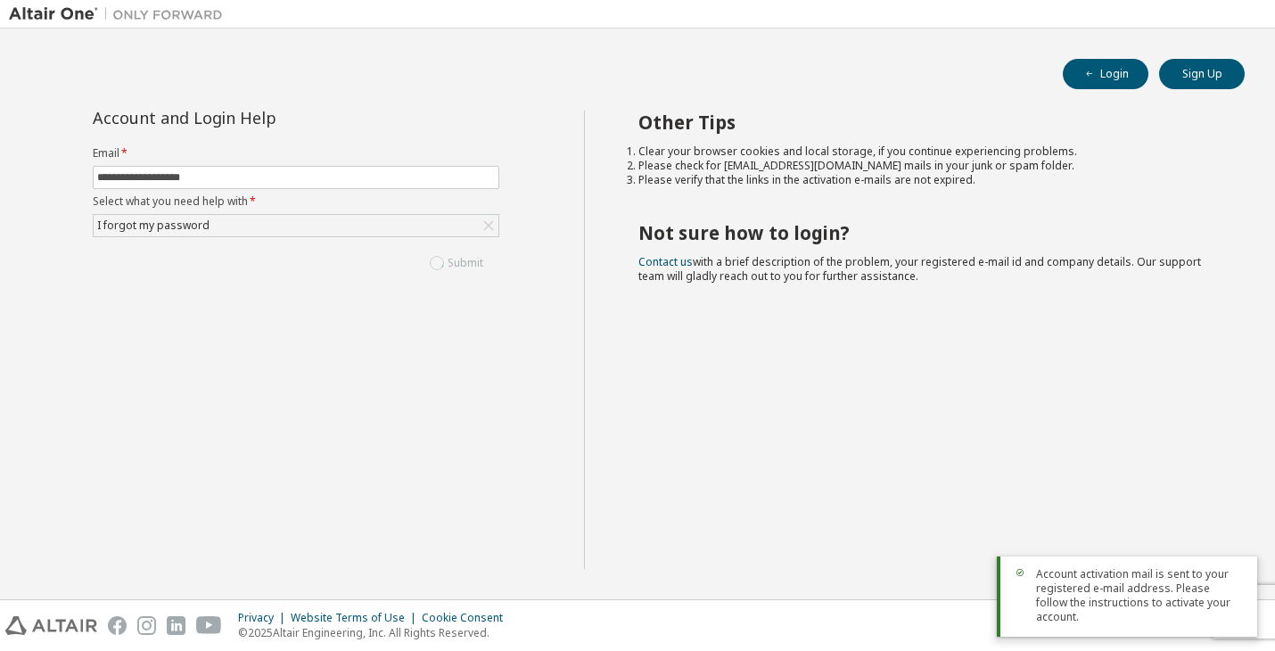 The image size is (1275, 651). What do you see at coordinates (926, 122) in the screenshot?
I see `h2: Other Tips` at bounding box center [926, 122].